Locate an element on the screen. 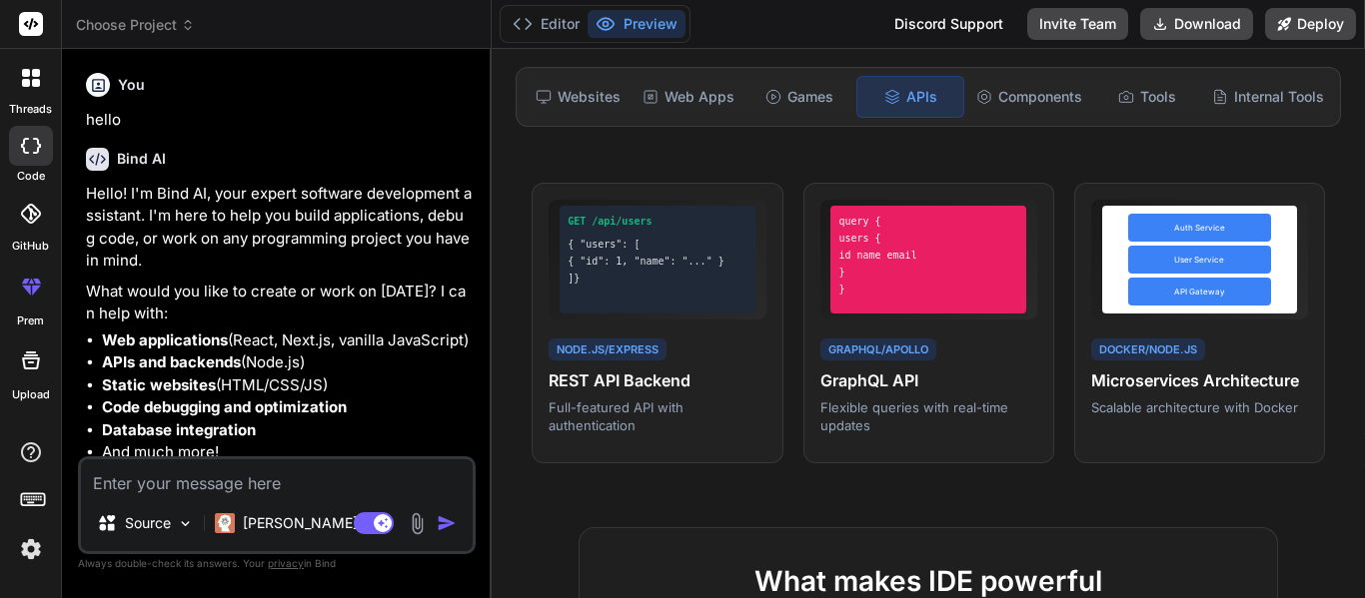  span: Choose Project is located at coordinates (135, 25).